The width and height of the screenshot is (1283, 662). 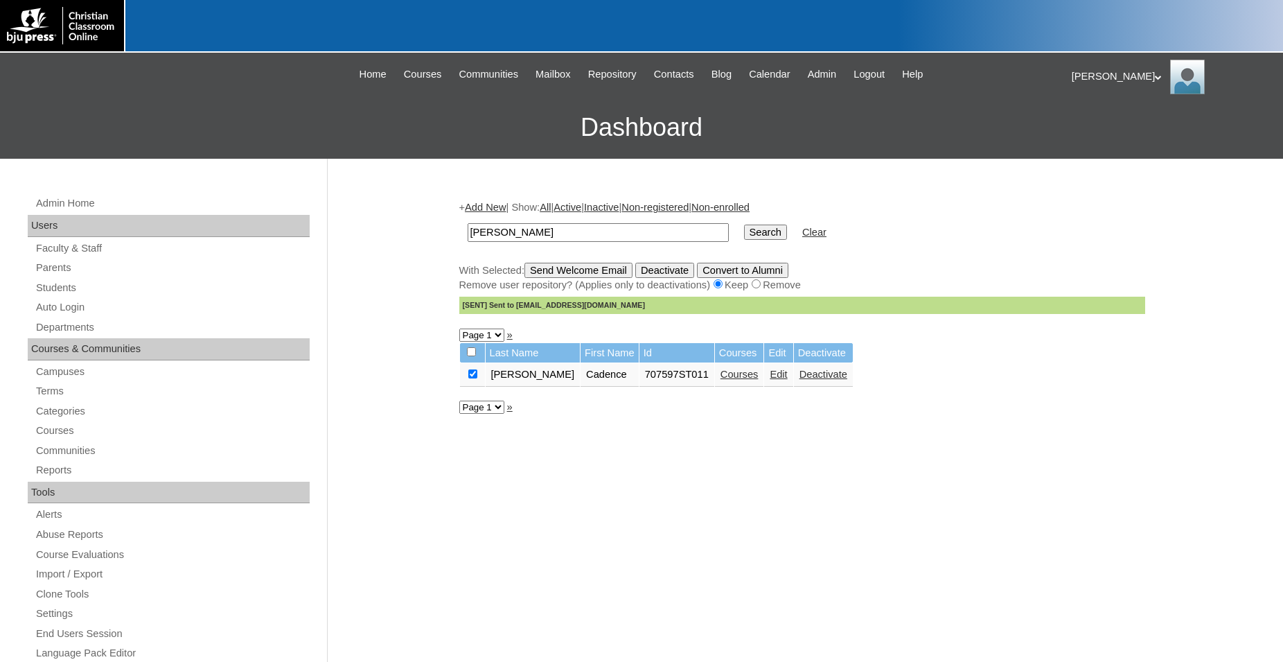 I want to click on div: + | Show: | | | |, so click(x=802, y=257).